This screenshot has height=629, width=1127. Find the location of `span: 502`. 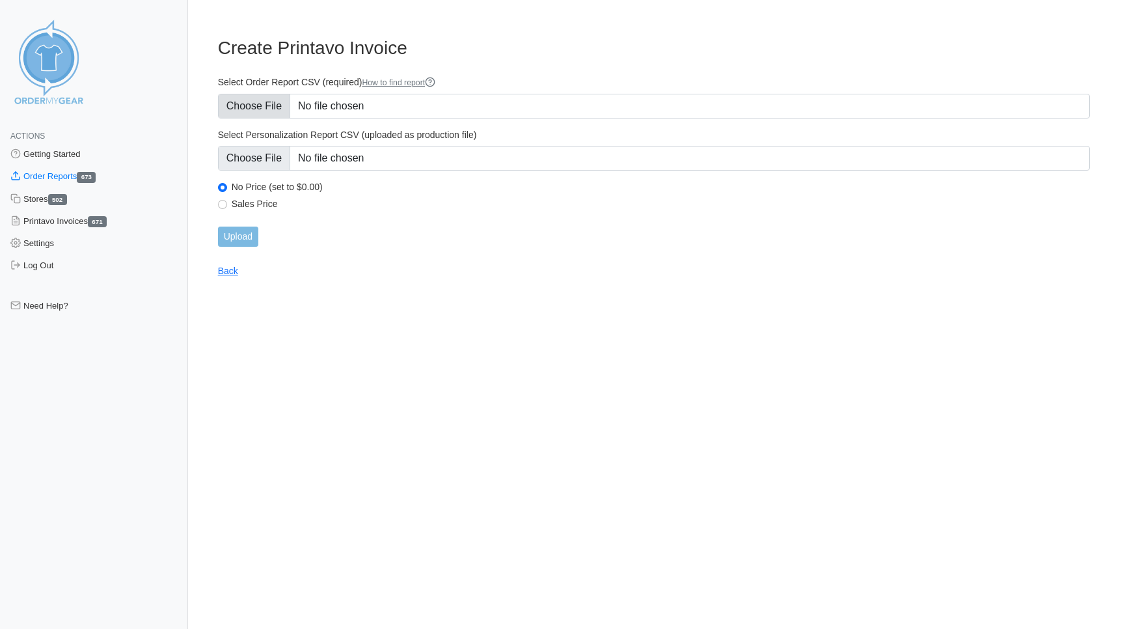

span: 502 is located at coordinates (57, 199).